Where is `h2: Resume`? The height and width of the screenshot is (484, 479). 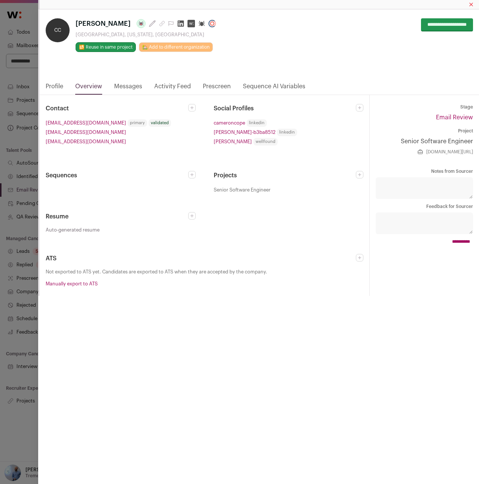
h2: Resume is located at coordinates (117, 217).